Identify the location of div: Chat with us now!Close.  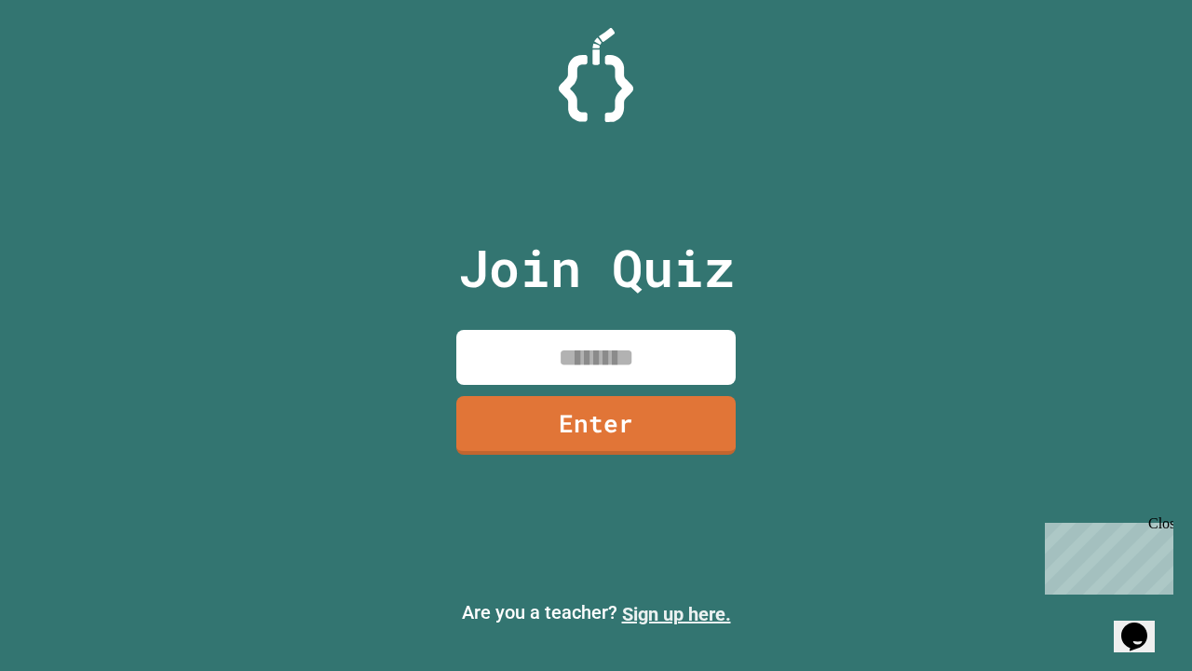
(68, 62).